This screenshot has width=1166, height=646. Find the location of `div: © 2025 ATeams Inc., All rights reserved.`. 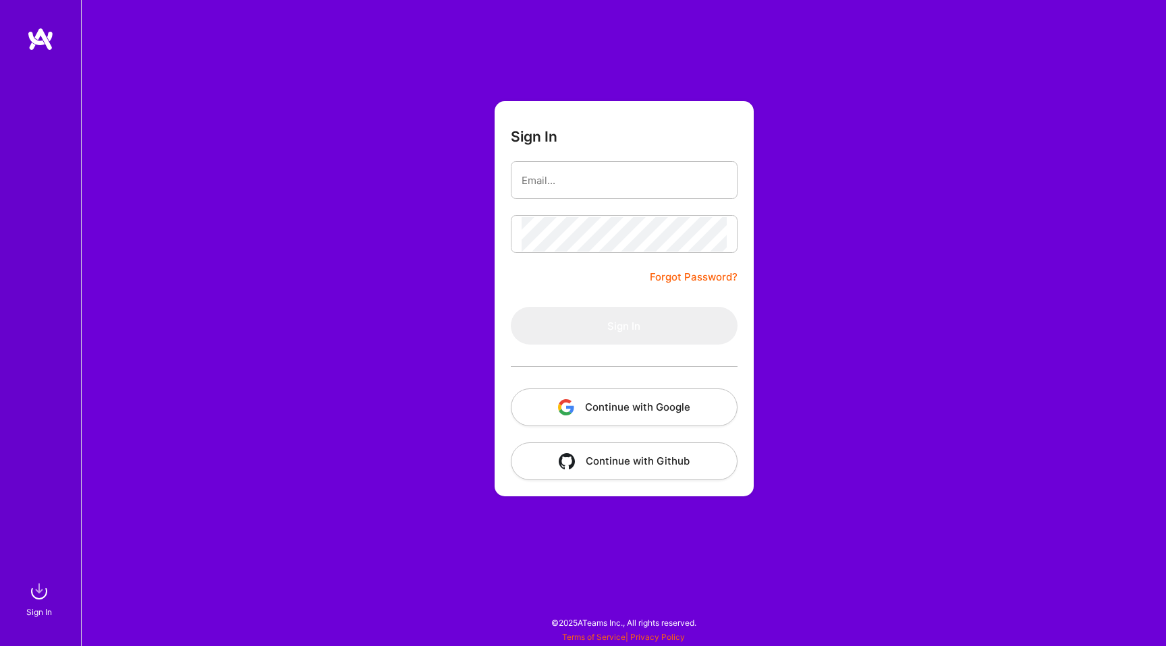

div: © 2025 ATeams Inc., All rights reserved. is located at coordinates (624, 623).